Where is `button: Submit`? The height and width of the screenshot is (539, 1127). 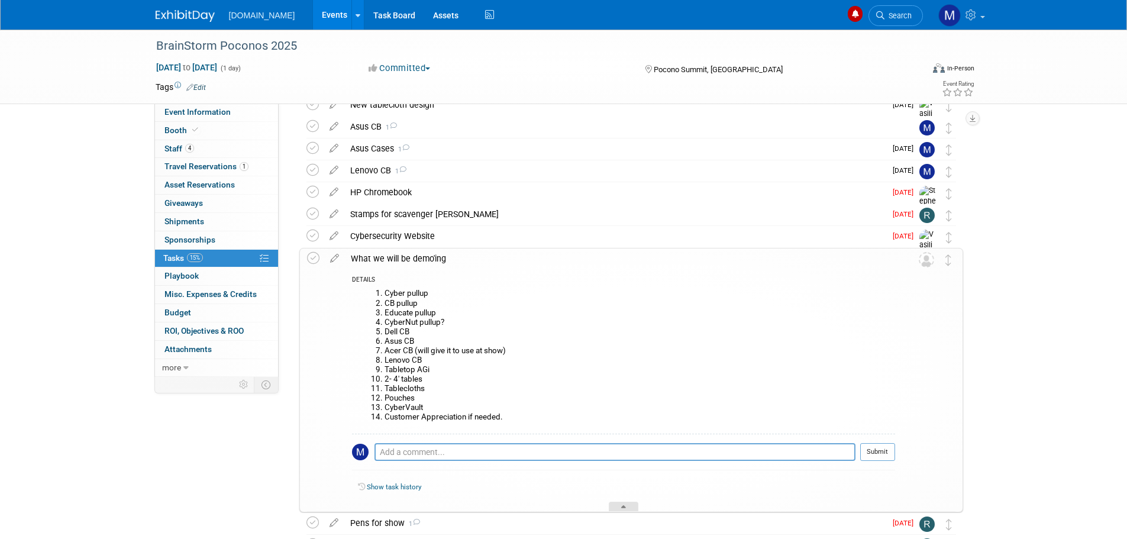 button: Submit is located at coordinates (877, 452).